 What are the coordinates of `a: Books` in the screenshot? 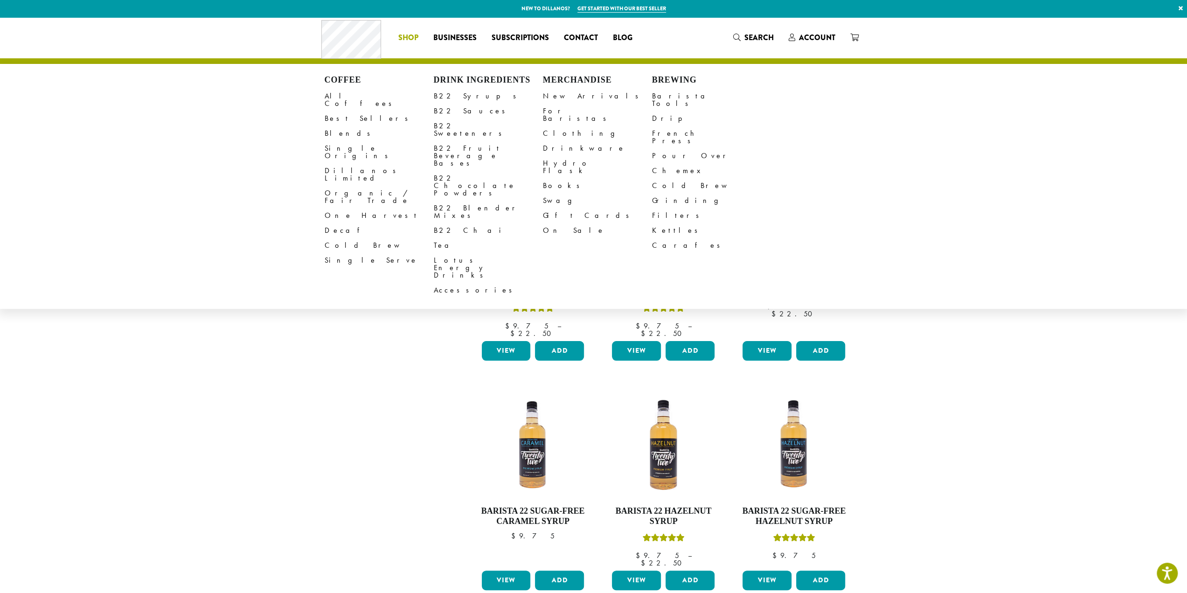 It's located at (597, 186).